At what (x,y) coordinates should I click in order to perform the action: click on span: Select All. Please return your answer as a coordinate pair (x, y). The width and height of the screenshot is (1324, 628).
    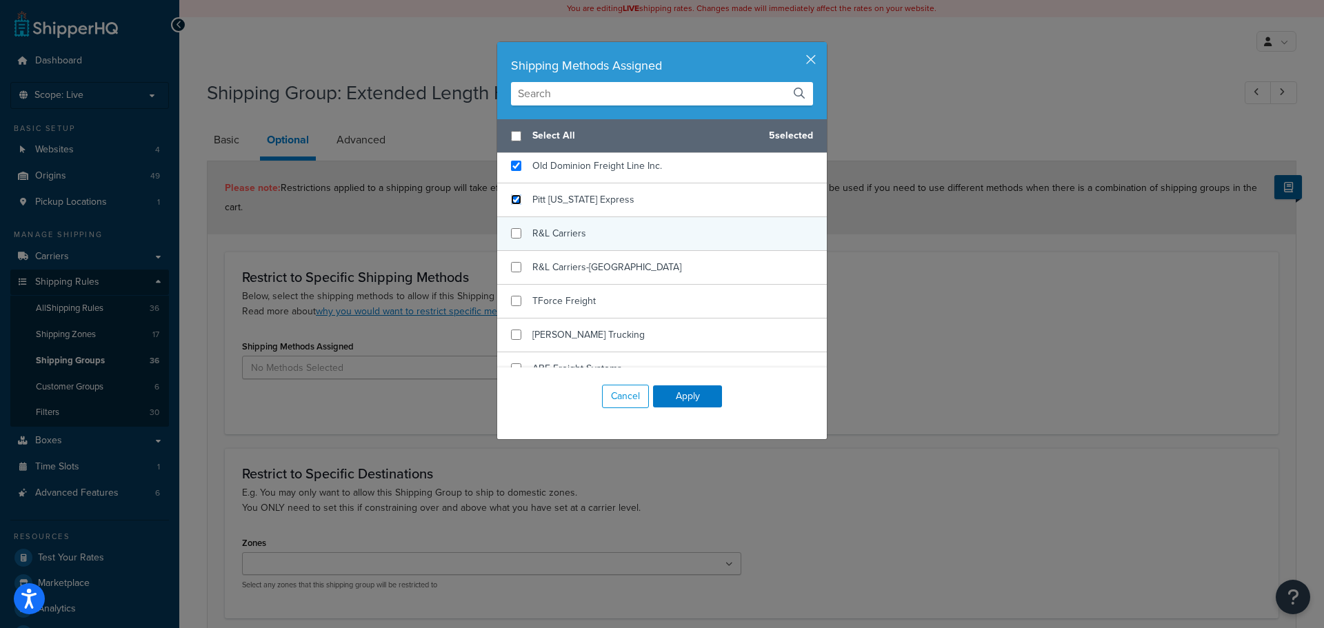
    Looking at the image, I should click on (645, 136).